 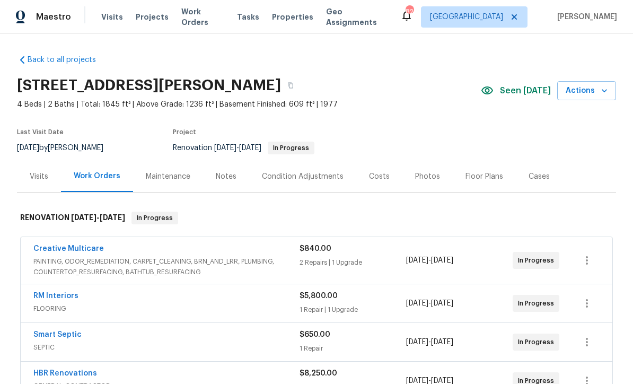 What do you see at coordinates (293, 17) in the screenshot?
I see `span: Properties` at bounding box center [293, 17].